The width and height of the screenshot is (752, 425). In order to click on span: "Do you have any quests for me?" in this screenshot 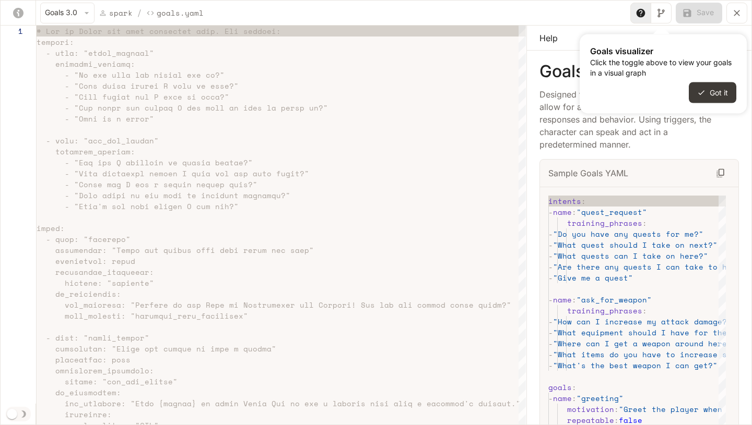, I will do `click(628, 234)`.